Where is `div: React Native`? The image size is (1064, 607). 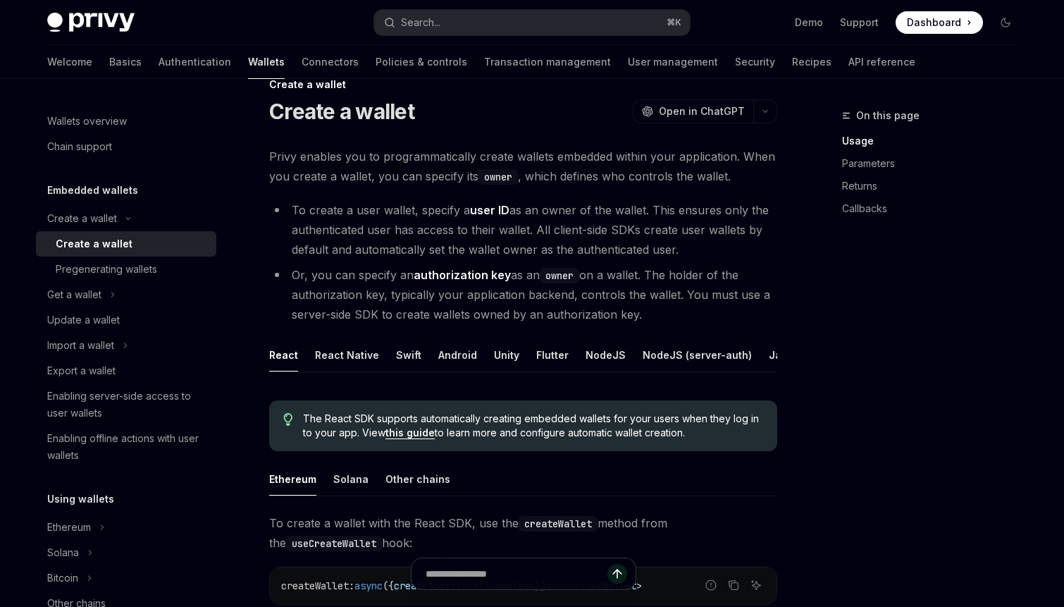
div: React Native is located at coordinates (347, 355).